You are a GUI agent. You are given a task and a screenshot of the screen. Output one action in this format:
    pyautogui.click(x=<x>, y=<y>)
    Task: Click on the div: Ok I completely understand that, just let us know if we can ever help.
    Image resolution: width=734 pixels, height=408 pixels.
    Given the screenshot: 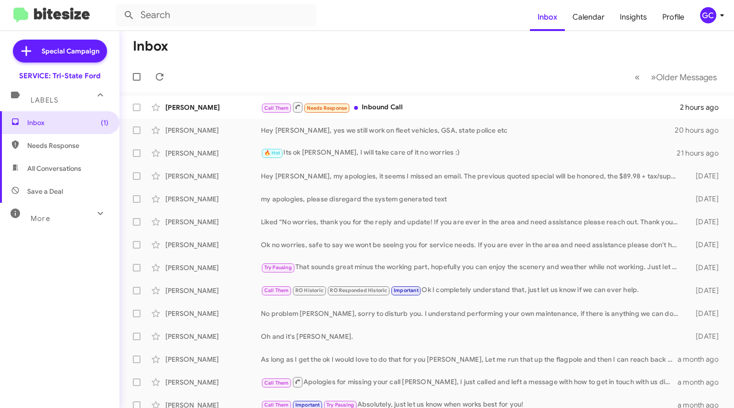 What is the action you would take?
    pyautogui.click(x=472, y=290)
    